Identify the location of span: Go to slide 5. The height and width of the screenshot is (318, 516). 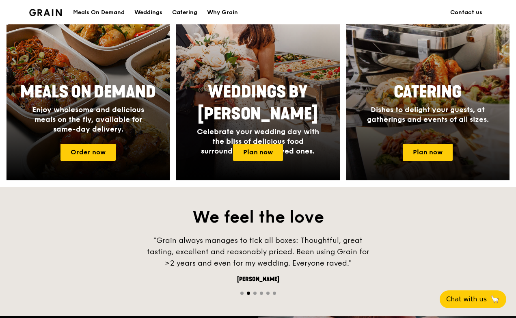
(268, 293).